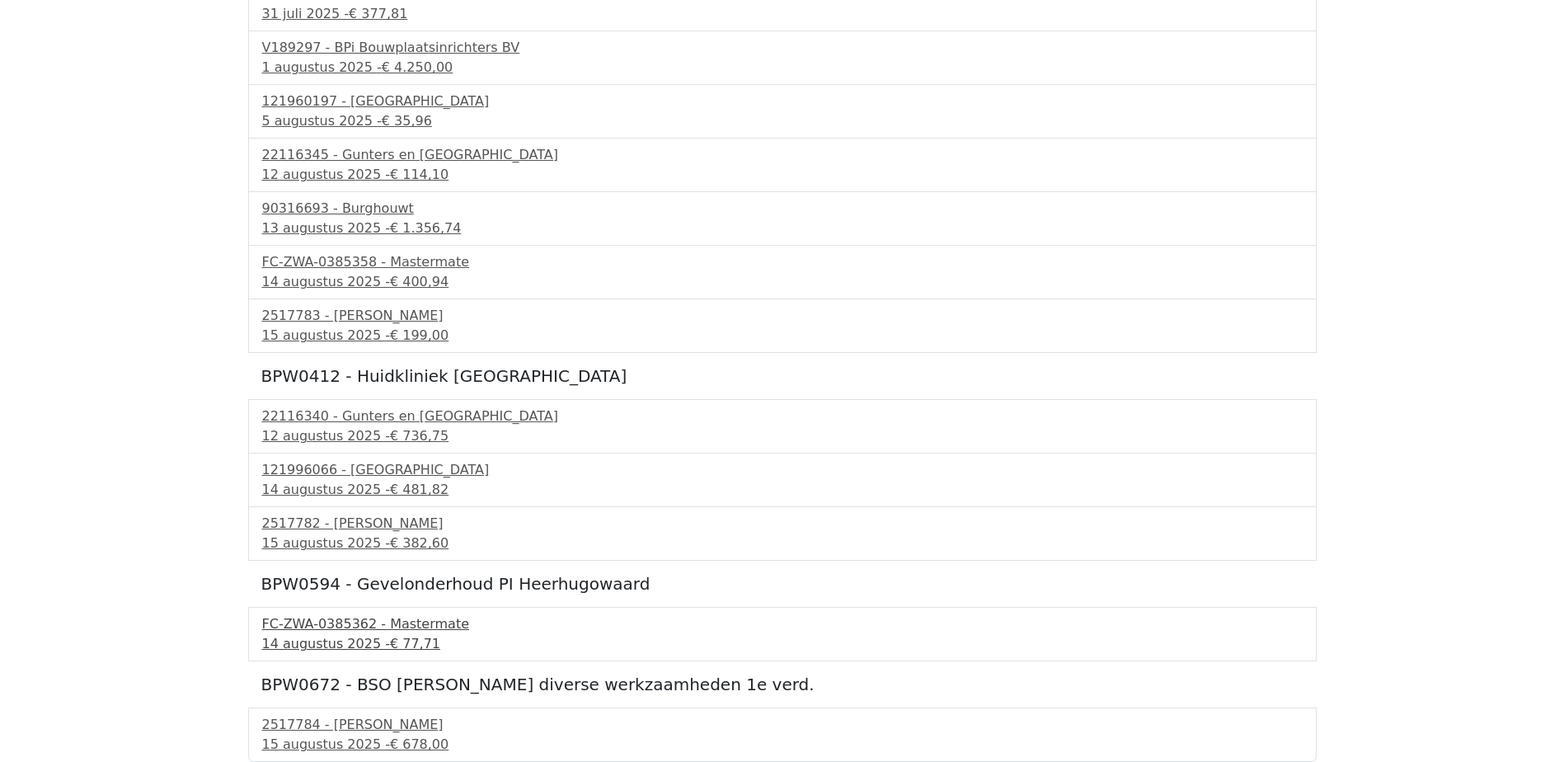  What do you see at coordinates (419, 174) in the screenshot?
I see `span: € 114,10` at bounding box center [419, 174].